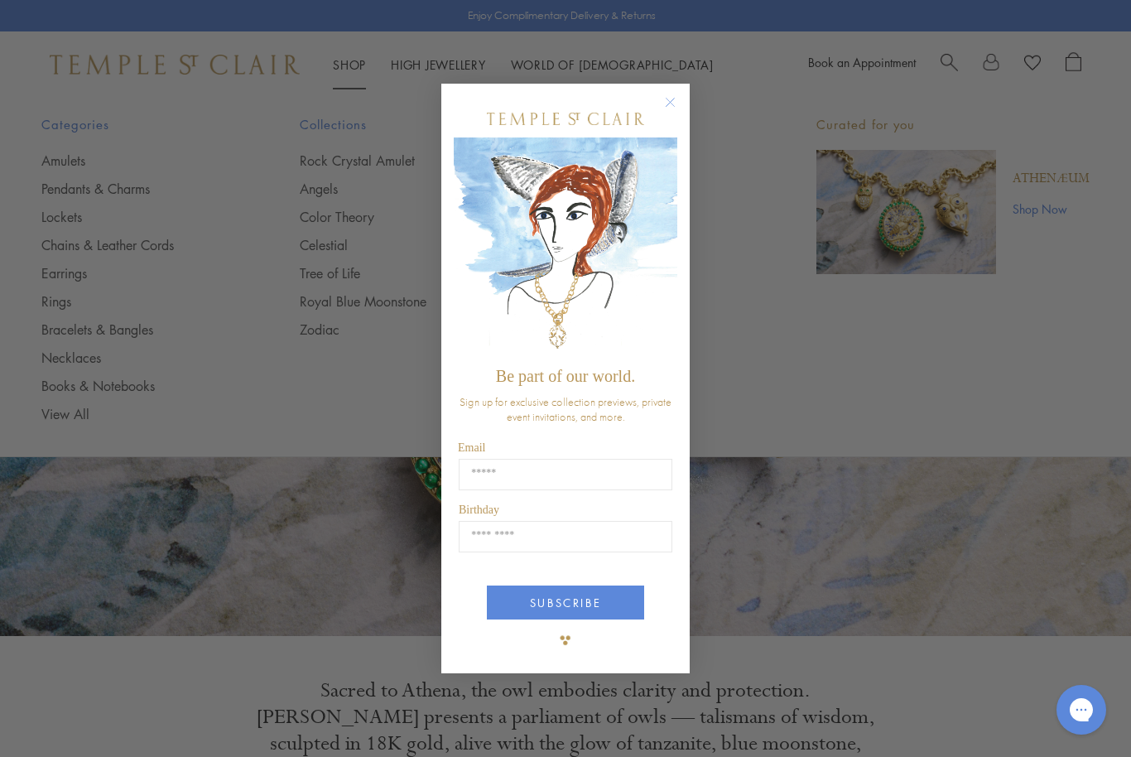  What do you see at coordinates (566, 640) in the screenshot?
I see `img: TSC` at bounding box center [566, 640].